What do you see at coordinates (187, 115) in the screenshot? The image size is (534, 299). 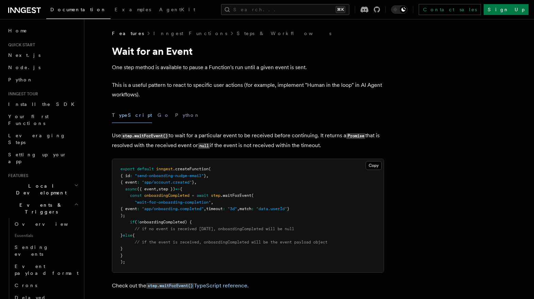 I see `button: Python` at bounding box center [187, 115].